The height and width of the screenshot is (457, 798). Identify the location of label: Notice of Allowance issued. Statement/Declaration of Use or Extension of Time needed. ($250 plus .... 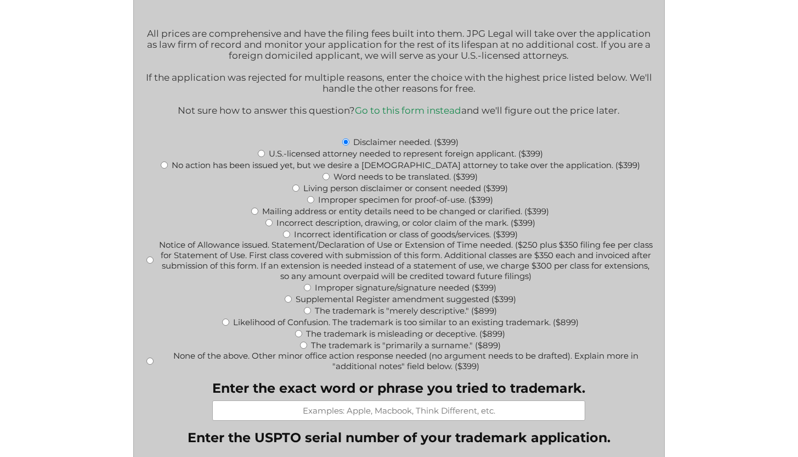
(406, 260).